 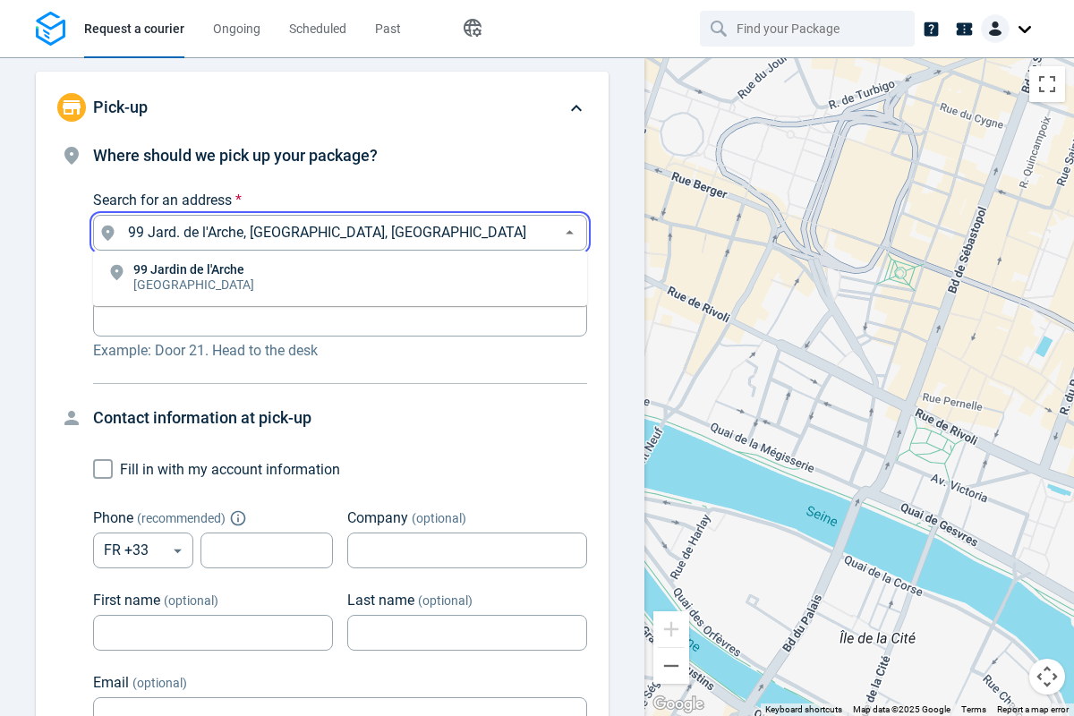 I want to click on span: Request a courier, so click(x=134, y=29).